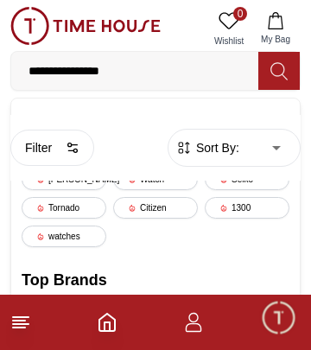 Image resolution: width=311 pixels, height=350 pixels. What do you see at coordinates (156, 121) in the screenshot?
I see `h2: Trending Searches` at bounding box center [156, 121].